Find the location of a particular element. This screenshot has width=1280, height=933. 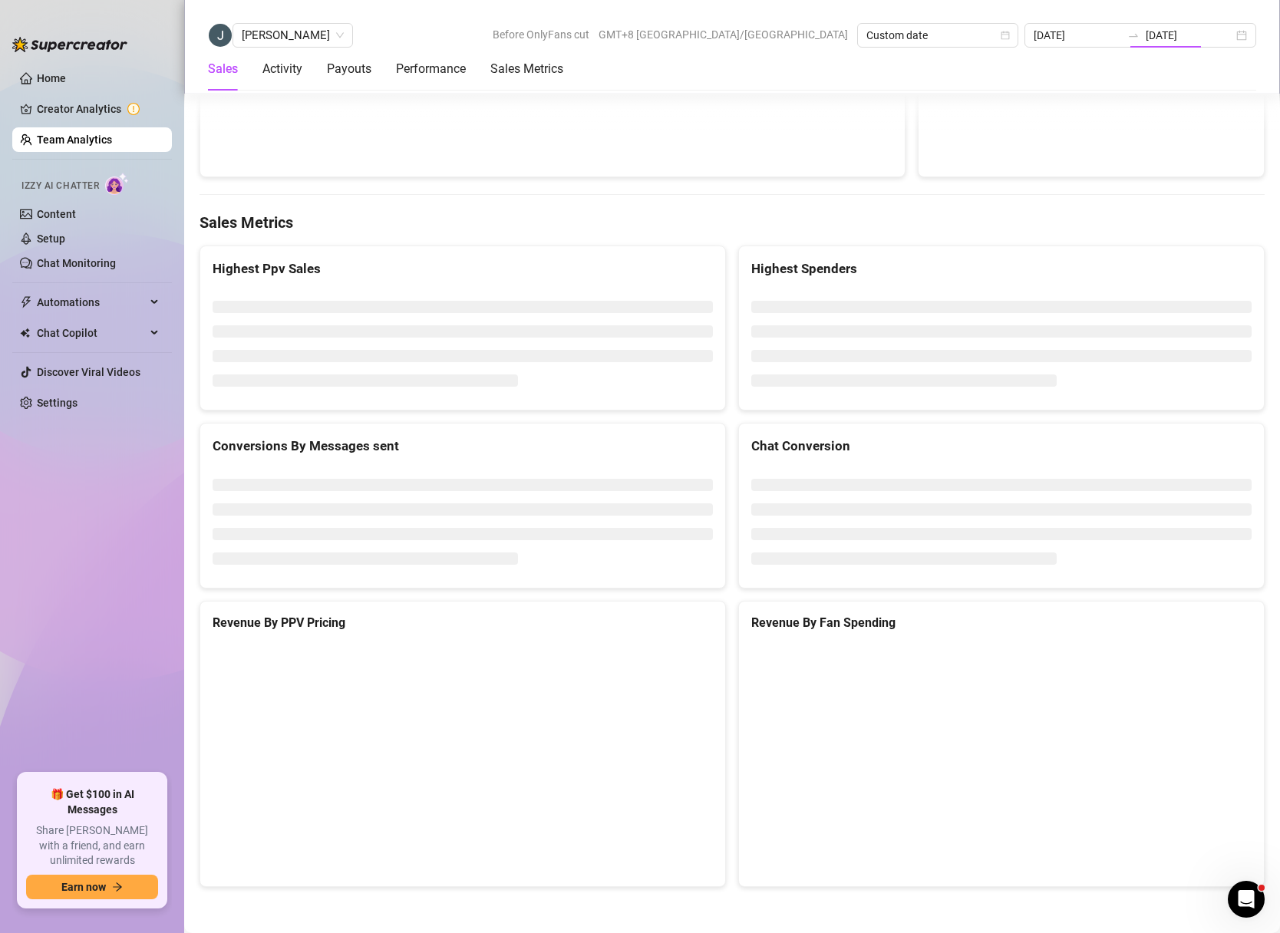

div: Highest Ppv Sales is located at coordinates (463, 268).